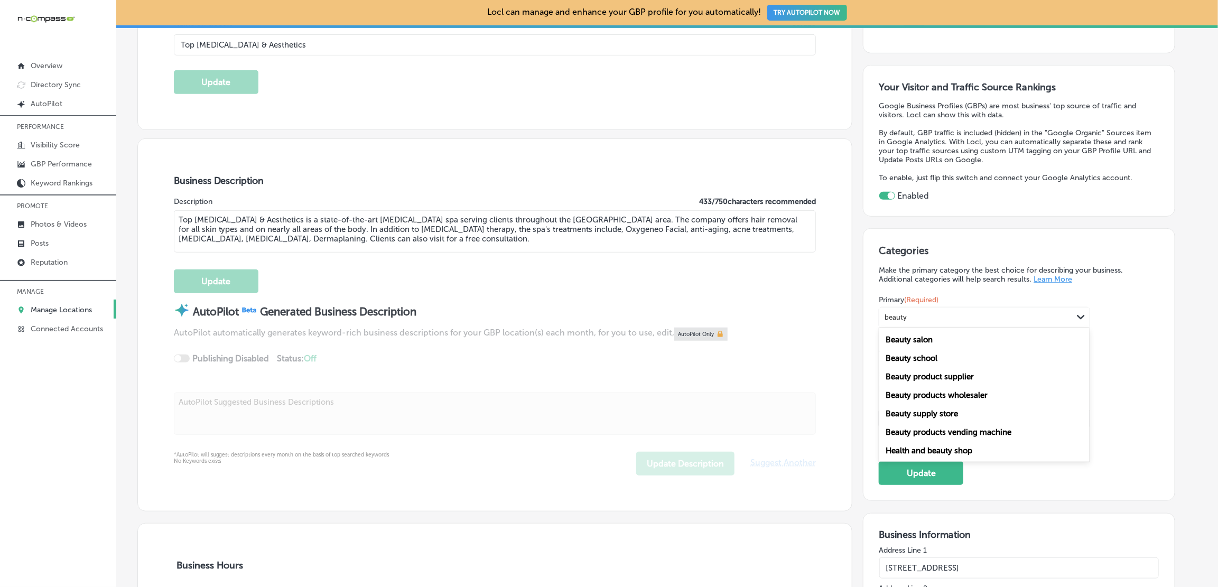 The width and height of the screenshot is (1218, 587). Describe the element at coordinates (929, 389) in the screenshot. I see `span: No additional category selected` at that location.